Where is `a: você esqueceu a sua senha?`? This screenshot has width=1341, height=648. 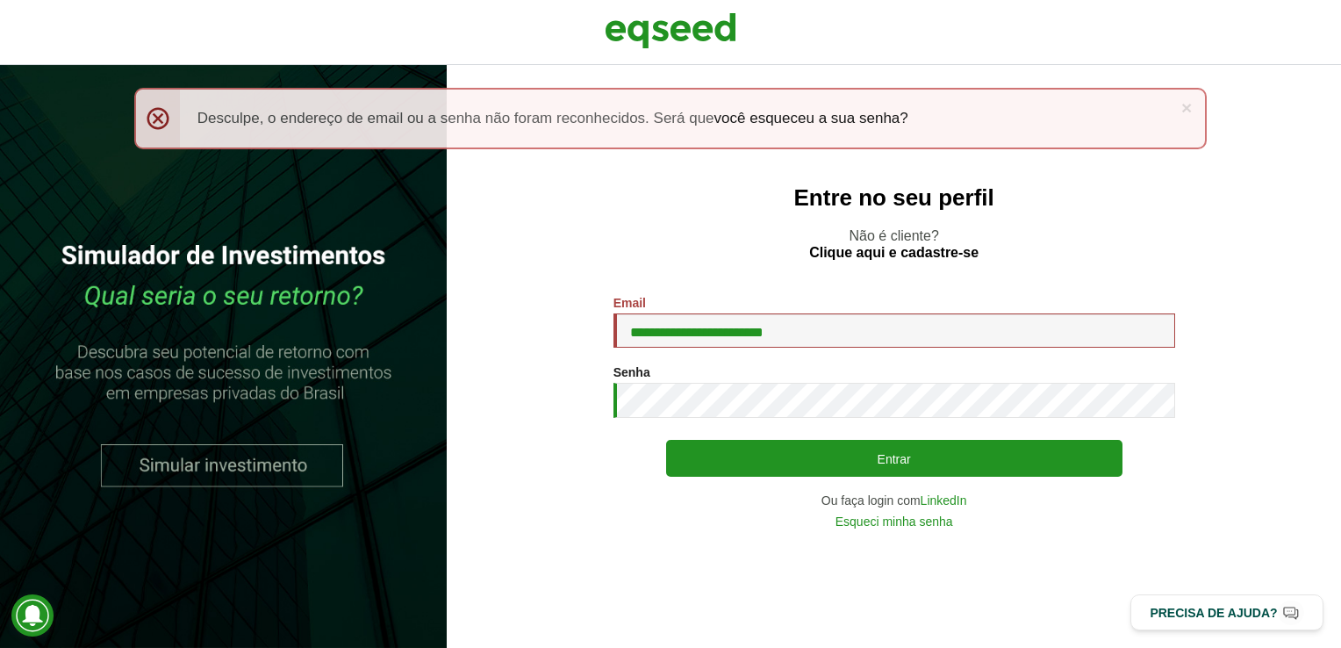
a: você esqueceu a sua senha? is located at coordinates (811, 118).